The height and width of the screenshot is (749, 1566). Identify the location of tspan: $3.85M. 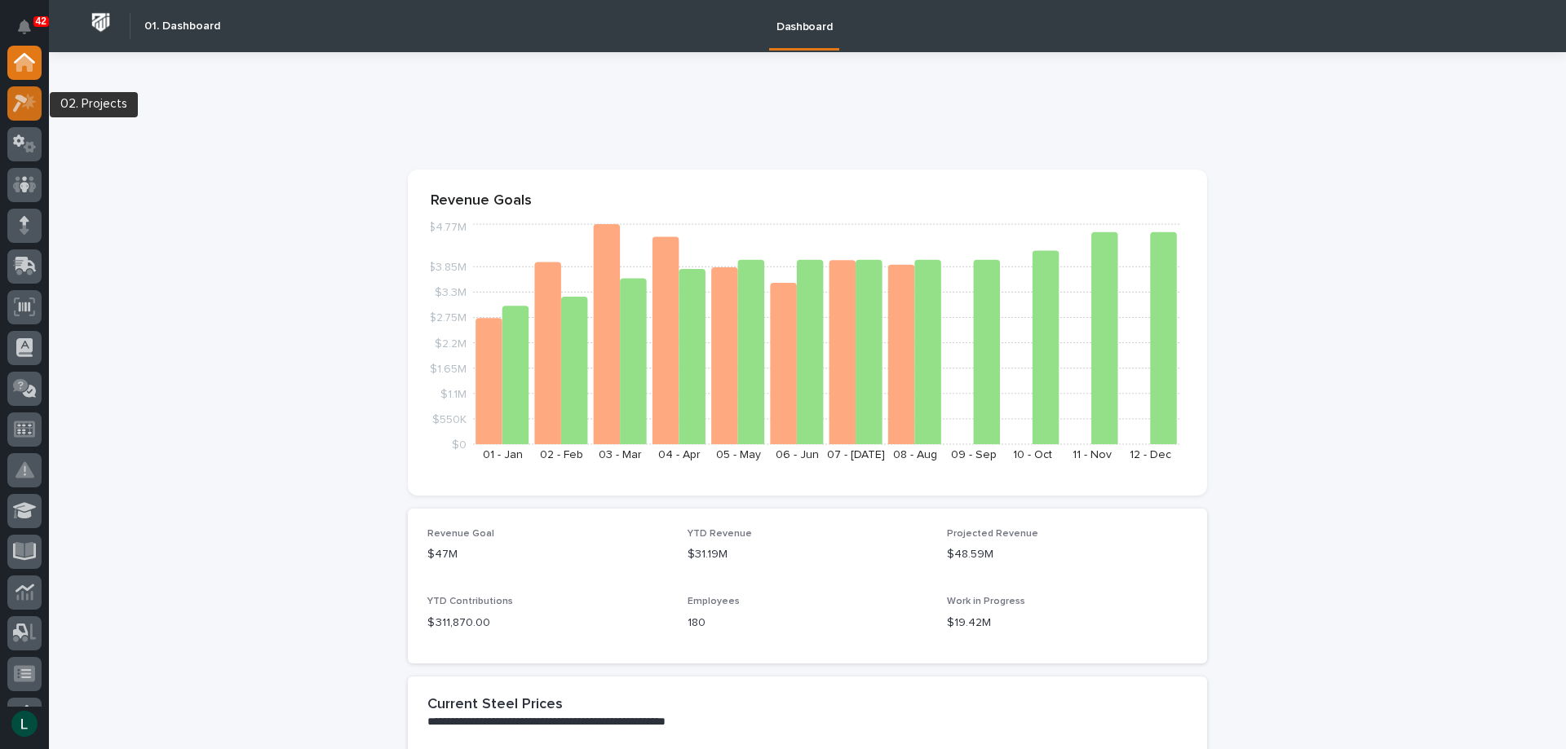
(447, 267).